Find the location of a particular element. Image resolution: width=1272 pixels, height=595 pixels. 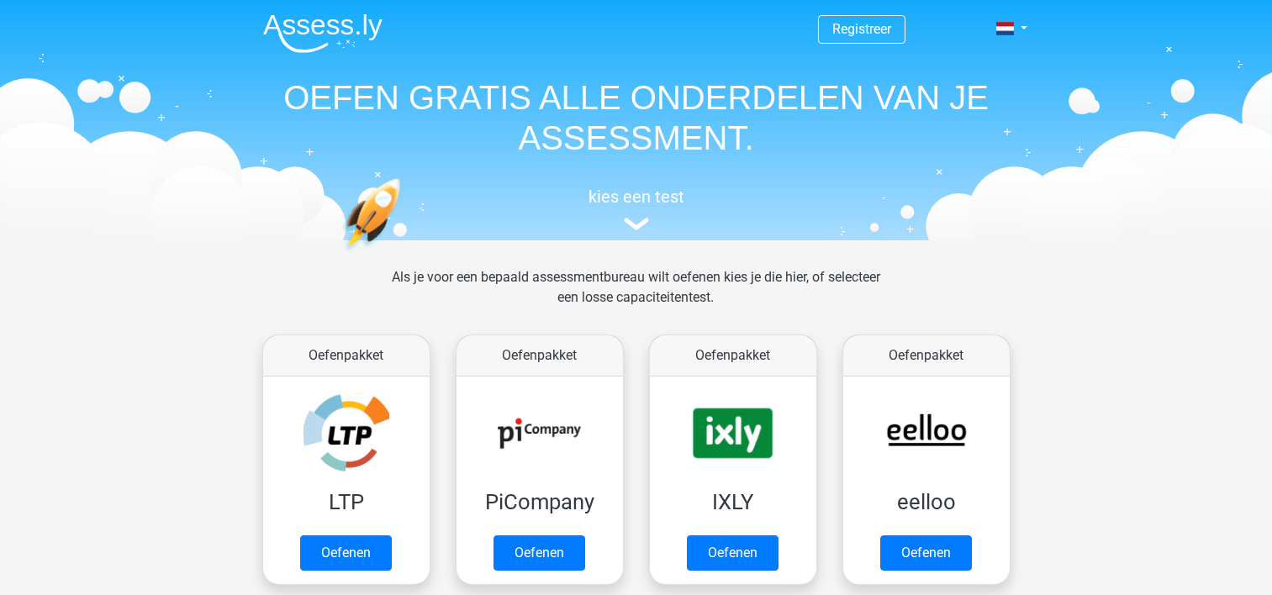

img: assessment is located at coordinates (636, 224).